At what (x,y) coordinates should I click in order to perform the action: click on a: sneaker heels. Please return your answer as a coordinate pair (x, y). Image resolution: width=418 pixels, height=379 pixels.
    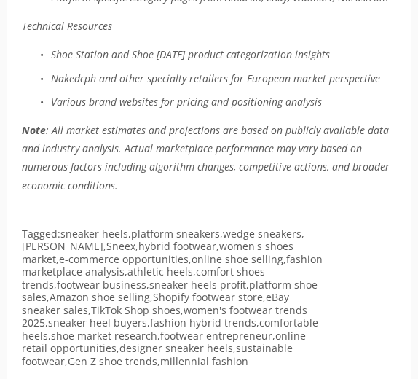
    Looking at the image, I should click on (94, 233).